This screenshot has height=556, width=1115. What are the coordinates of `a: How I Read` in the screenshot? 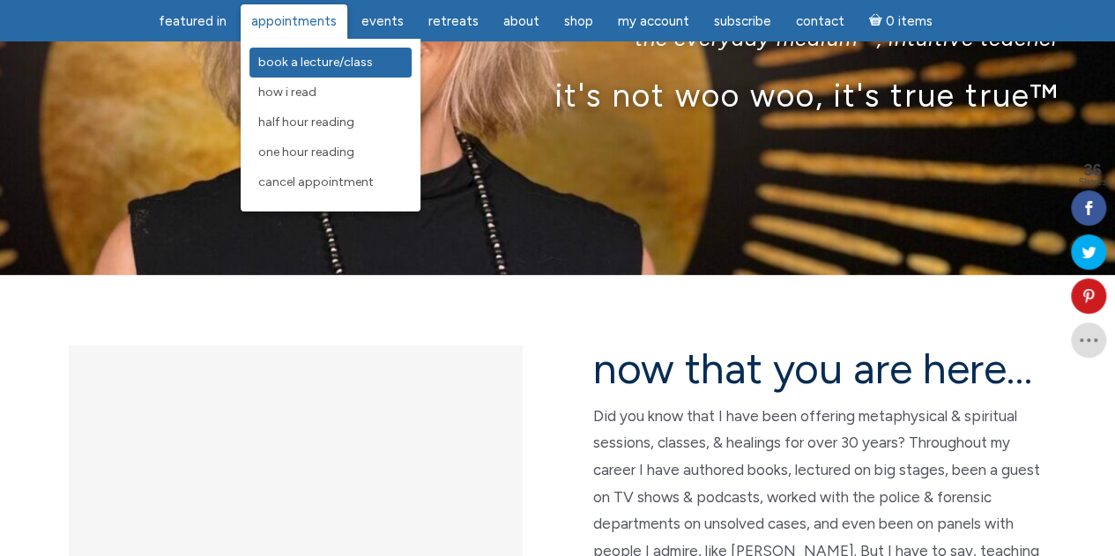 It's located at (331, 93).